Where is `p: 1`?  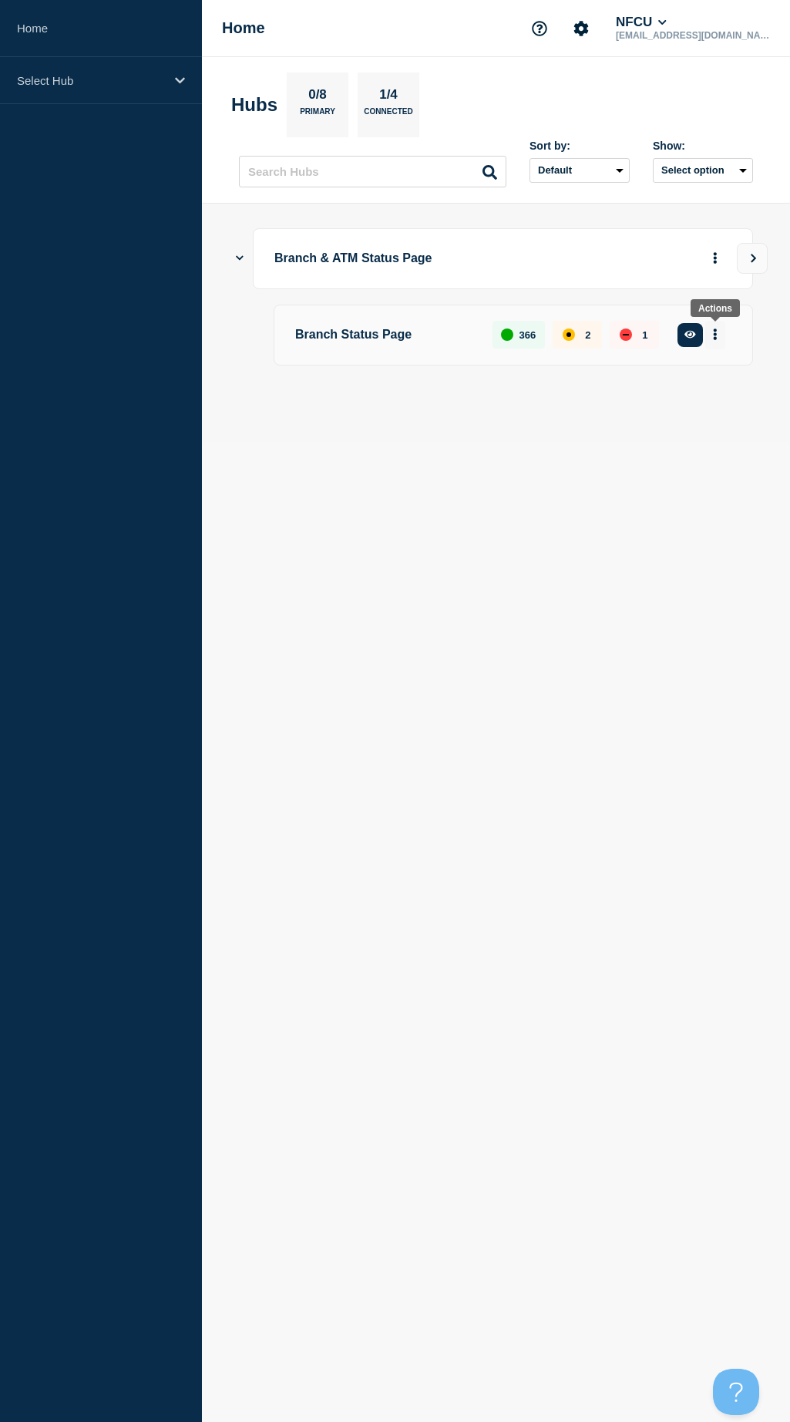
p: 1 is located at coordinates (645, 335).